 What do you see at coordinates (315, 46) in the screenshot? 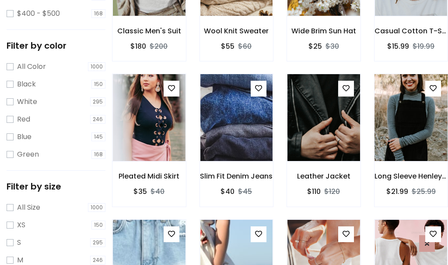
I see `h6: $25` at bounding box center [315, 46].